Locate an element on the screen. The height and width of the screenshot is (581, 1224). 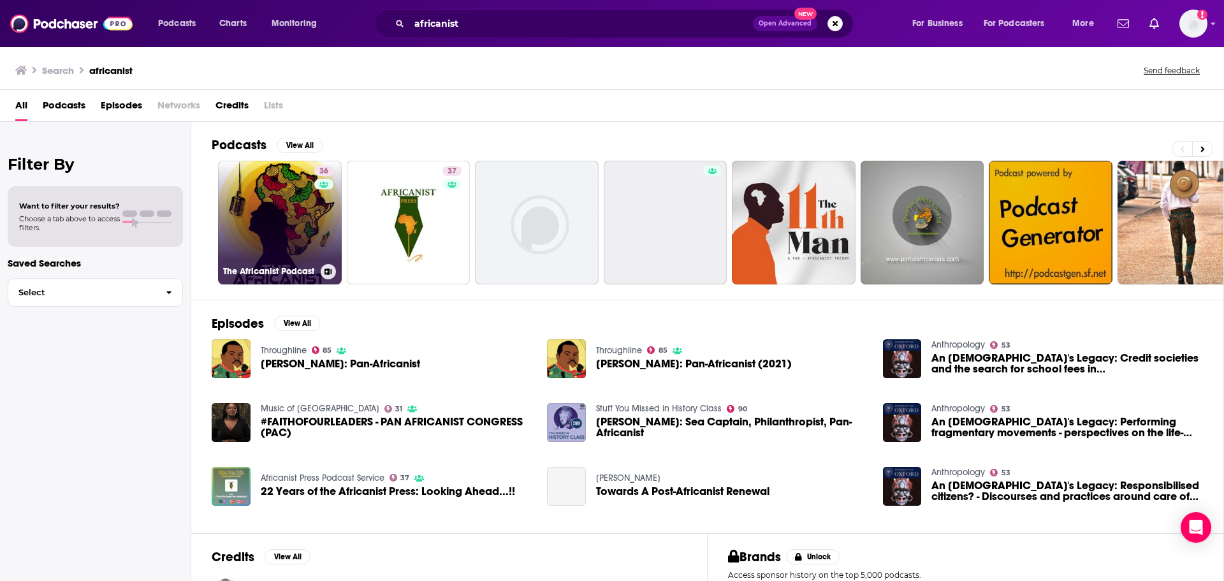
a: 36 is located at coordinates (324, 171).